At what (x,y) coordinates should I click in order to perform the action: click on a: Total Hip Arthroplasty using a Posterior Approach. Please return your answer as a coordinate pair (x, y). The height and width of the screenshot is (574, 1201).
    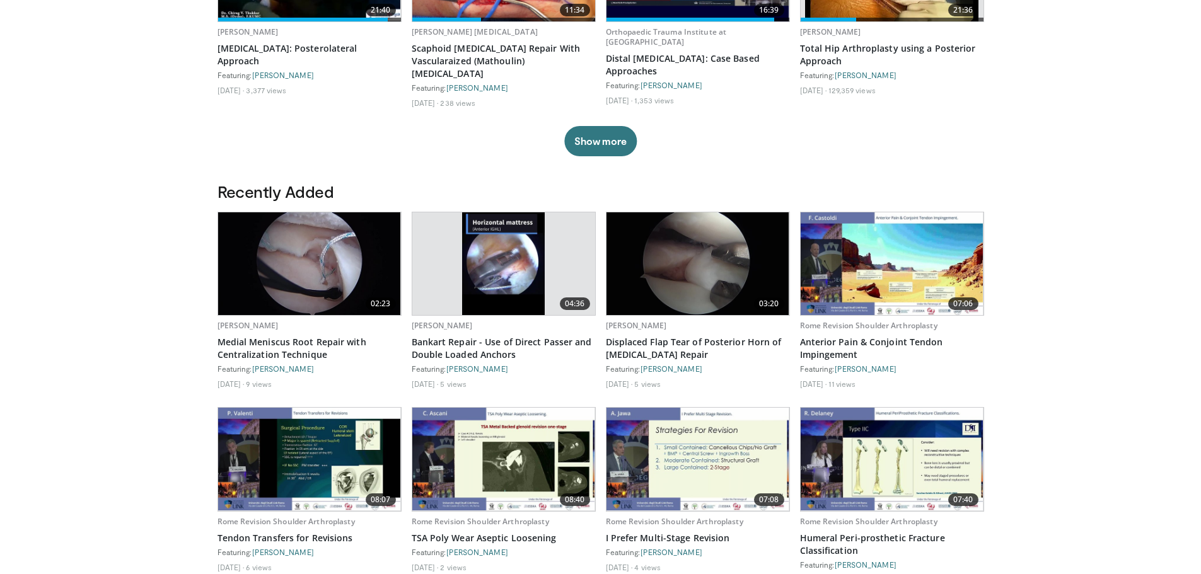
    Looking at the image, I should click on (892, 55).